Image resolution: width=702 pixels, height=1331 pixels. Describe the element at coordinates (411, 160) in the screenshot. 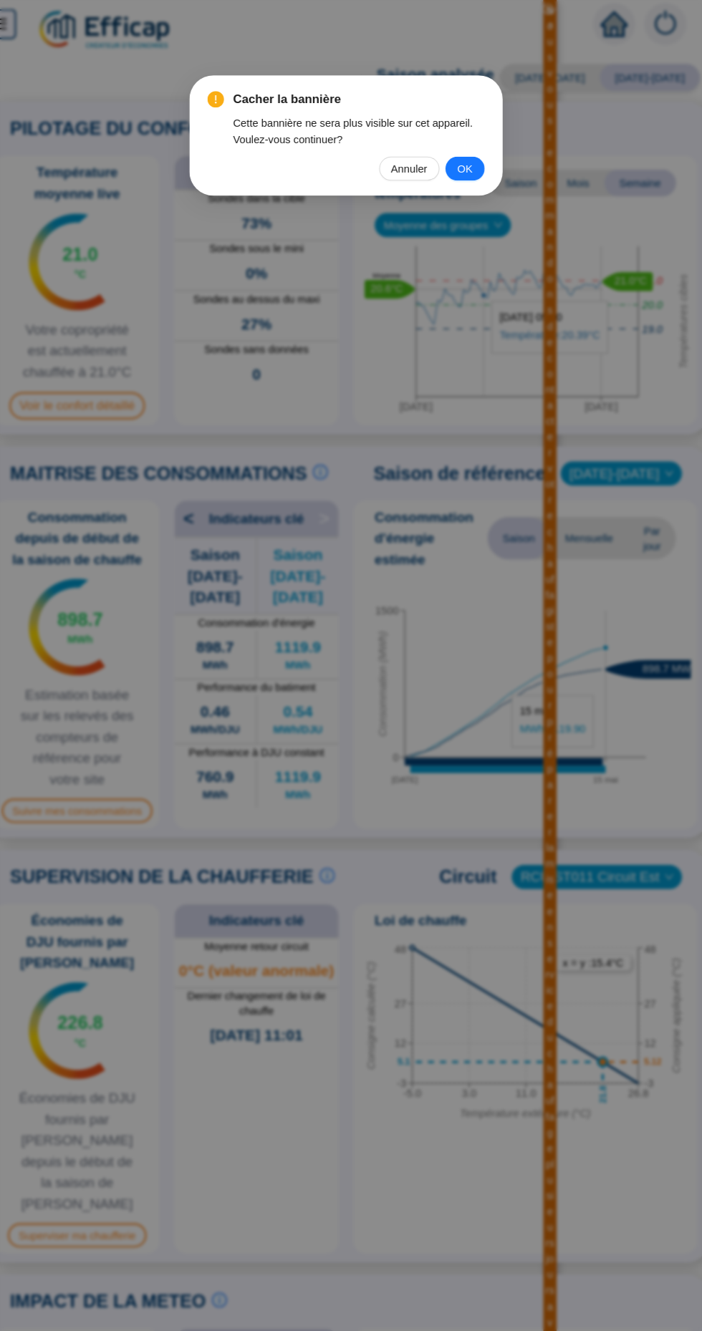

I see `button: Annuler` at that location.